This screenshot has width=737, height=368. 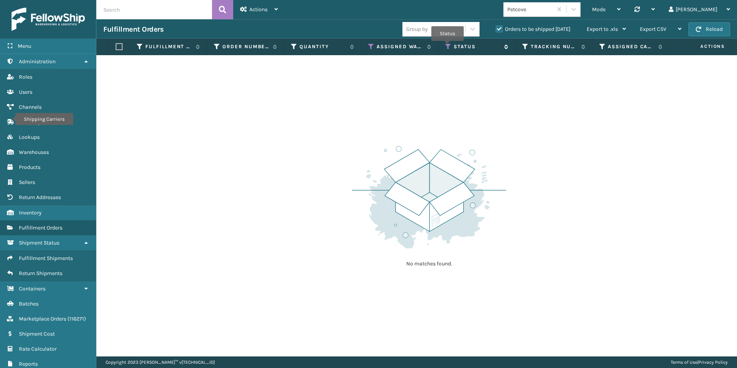 What do you see at coordinates (631, 47) in the screenshot?
I see `label: Assigned Carrier Service` at bounding box center [631, 47].